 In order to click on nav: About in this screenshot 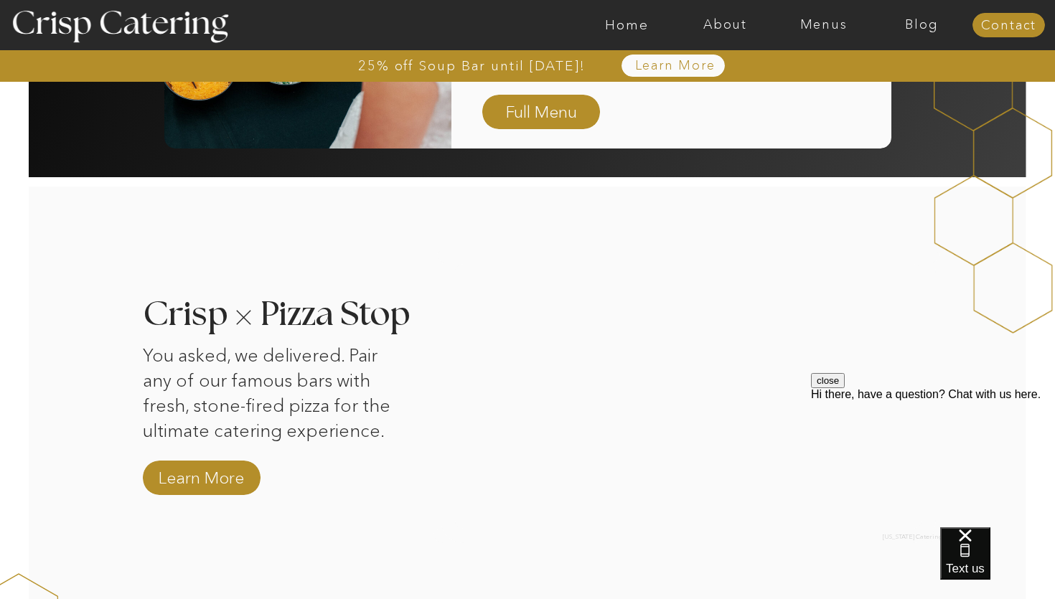, I will do `click(725, 25)`.